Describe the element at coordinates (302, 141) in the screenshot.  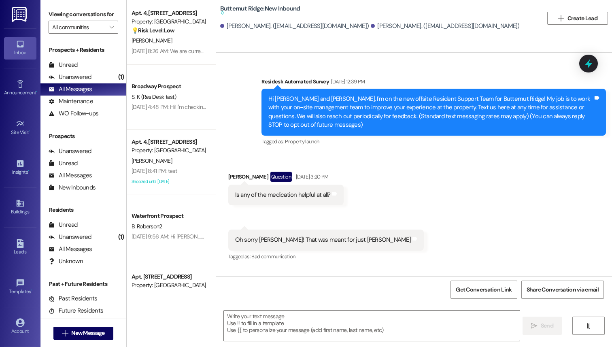
I see `span: Property launch` at that location.